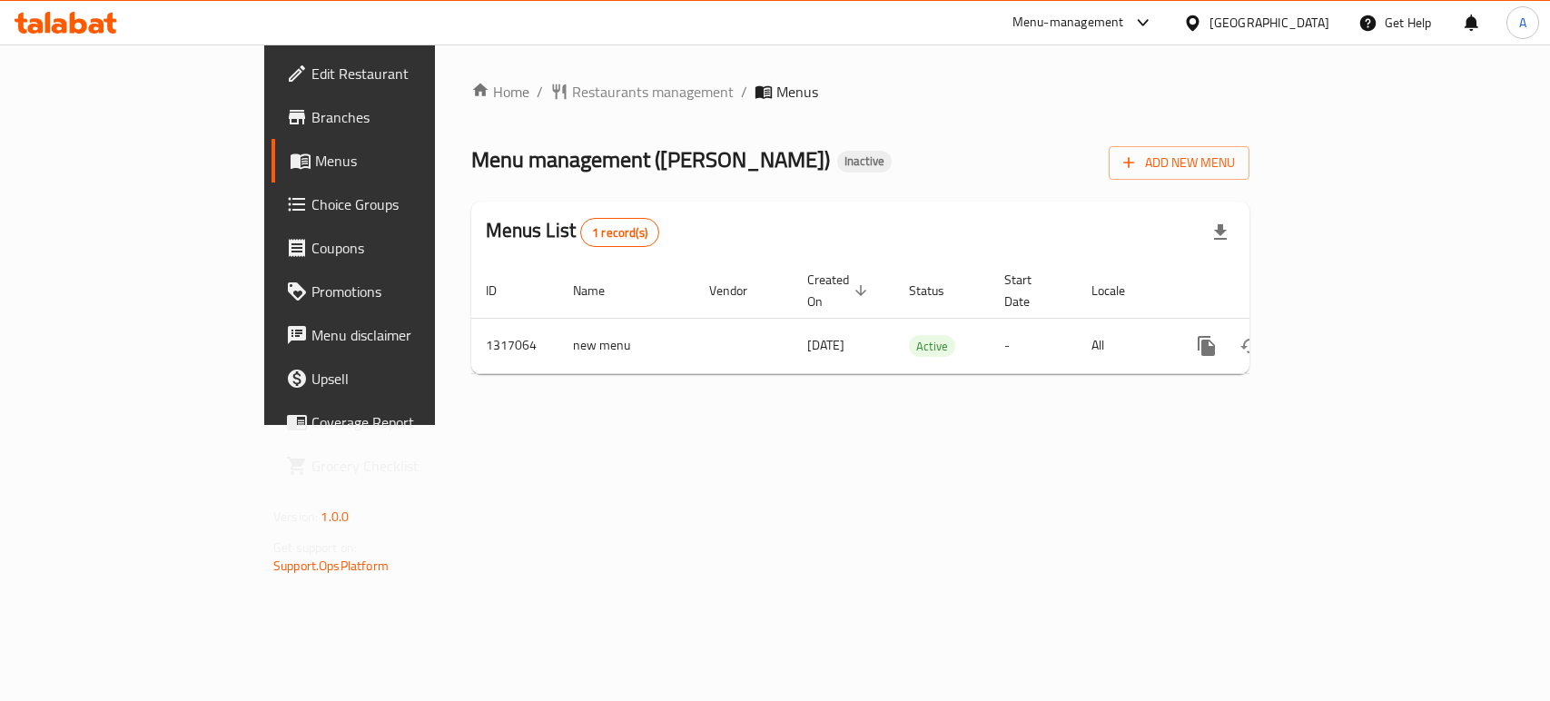 This screenshot has height=701, width=1550. What do you see at coordinates (619, 232) in the screenshot?
I see `div: Total records count` at bounding box center [619, 232].